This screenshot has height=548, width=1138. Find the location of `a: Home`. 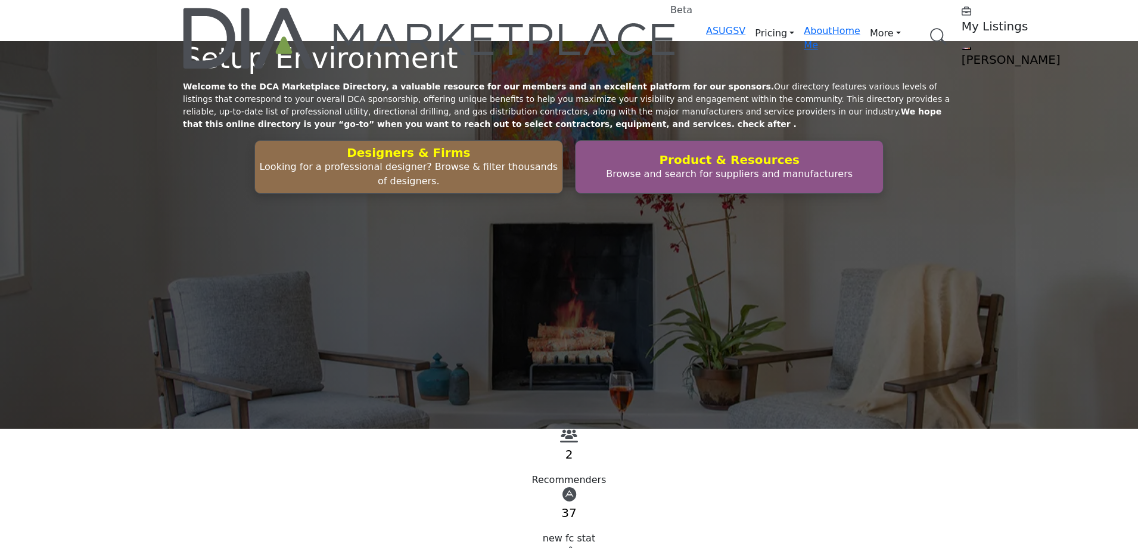

a: Home is located at coordinates (846, 30).